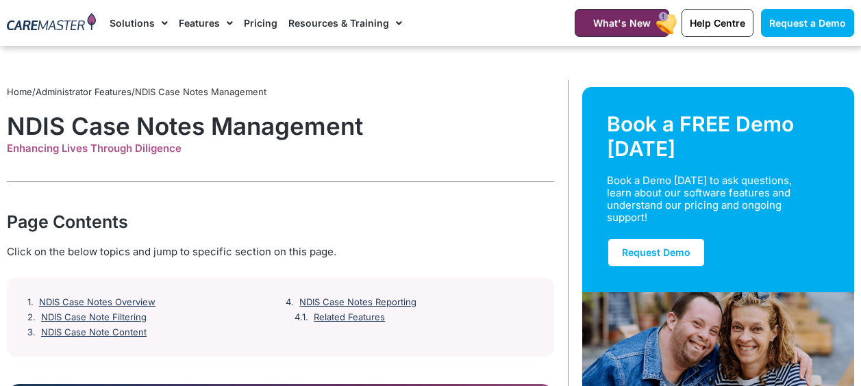  Describe the element at coordinates (622, 23) in the screenshot. I see `span: What's New` at that location.